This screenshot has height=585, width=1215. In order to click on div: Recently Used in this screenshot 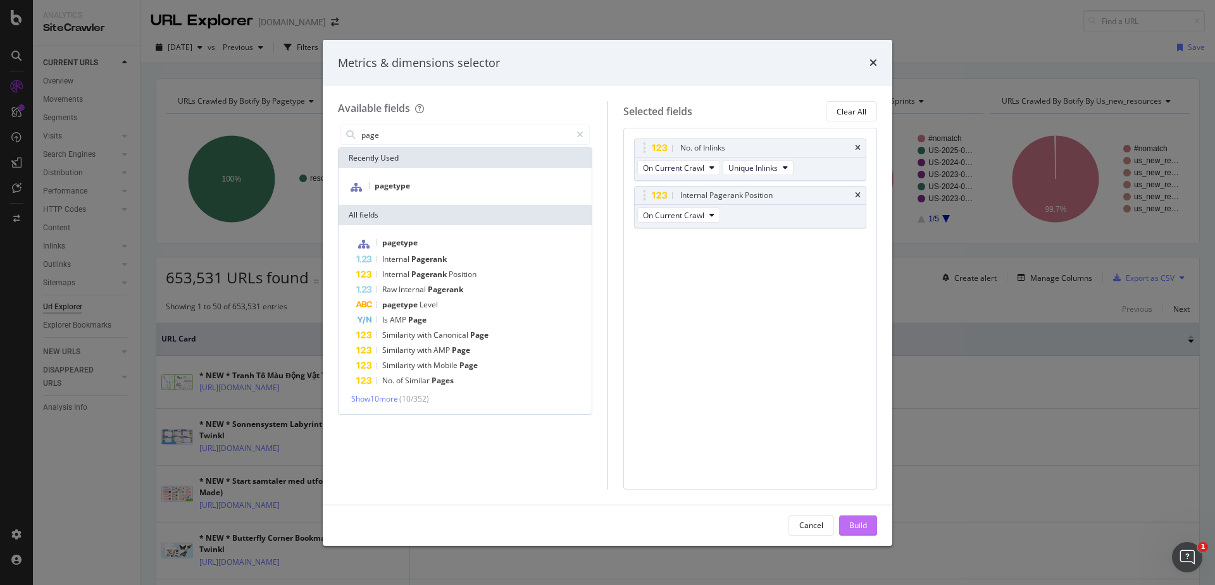, I will do `click(465, 158)`.